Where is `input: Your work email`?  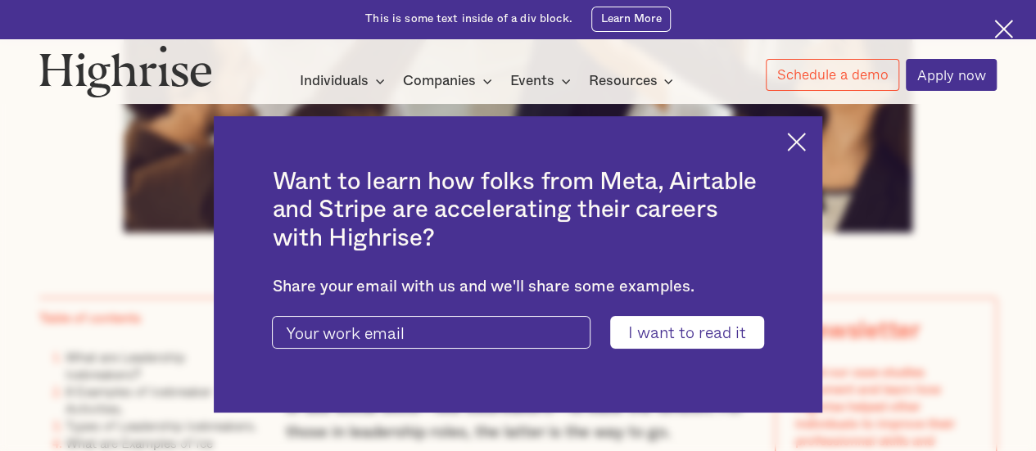 input: Your work email is located at coordinates (431, 332).